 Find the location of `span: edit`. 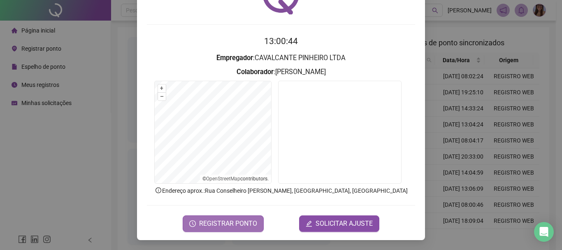

span: edit is located at coordinates (309, 223).